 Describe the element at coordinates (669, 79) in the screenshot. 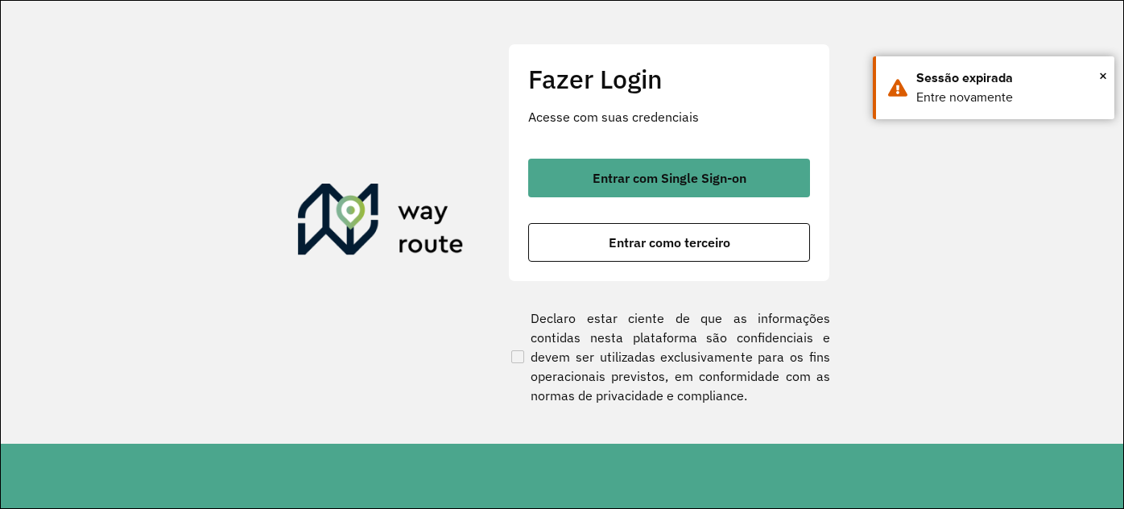

I see `h2: Fazer Login` at that location.